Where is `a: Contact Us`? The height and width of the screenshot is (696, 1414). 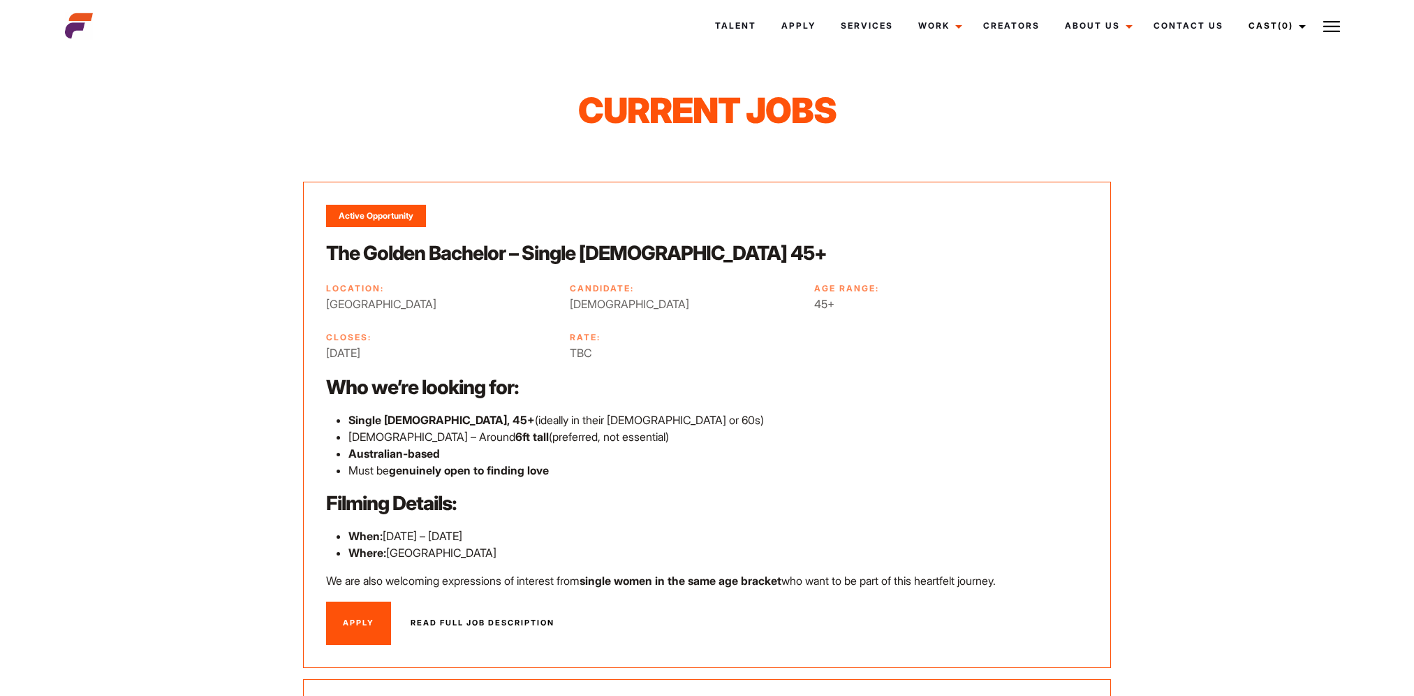 a: Contact Us is located at coordinates (1189, 26).